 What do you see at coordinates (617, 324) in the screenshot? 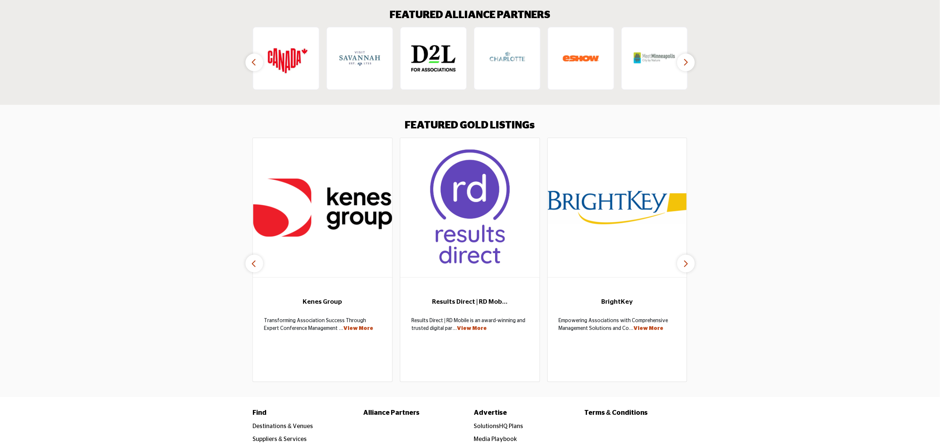
I see `p: Empowering Associations with Comprehensive Management Solutions and Co...` at bounding box center [617, 324].